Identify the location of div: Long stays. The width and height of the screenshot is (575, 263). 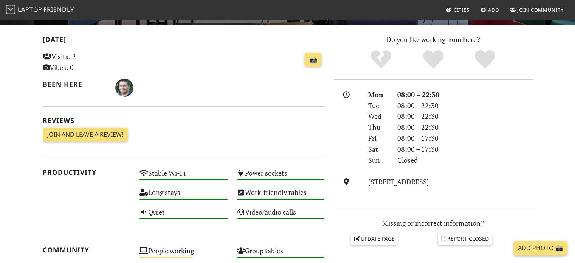
(183, 196).